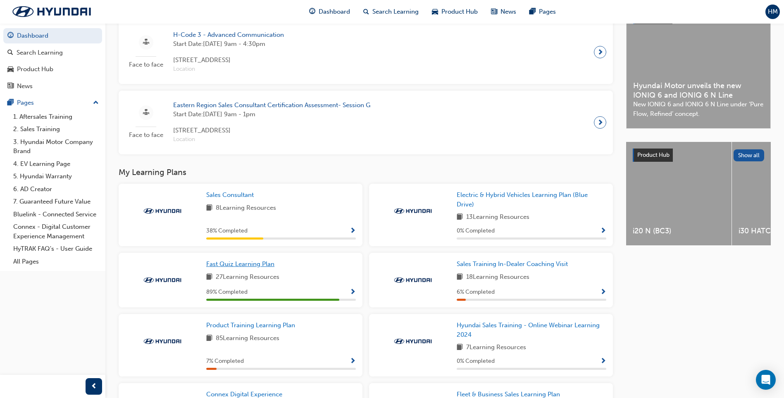  What do you see at coordinates (52, 69) in the screenshot?
I see `a: Product Hub` at bounding box center [52, 69].